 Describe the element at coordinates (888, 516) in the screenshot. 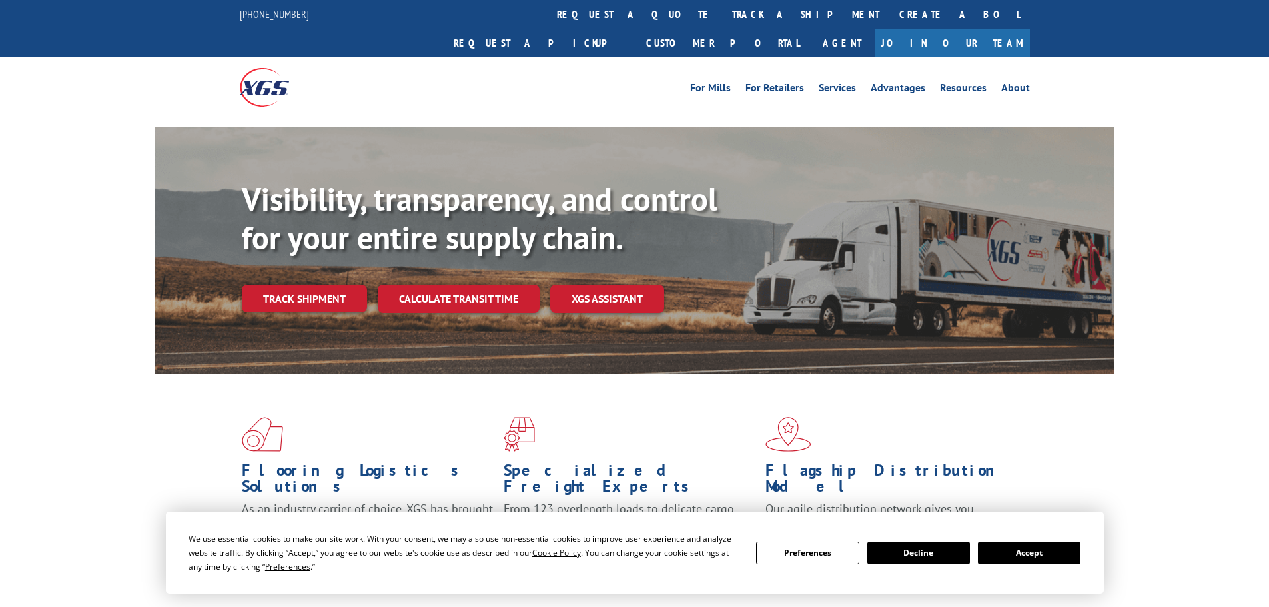

I see `span: Our agile distribution network gives you nationwide inventory management on demand.` at that location.